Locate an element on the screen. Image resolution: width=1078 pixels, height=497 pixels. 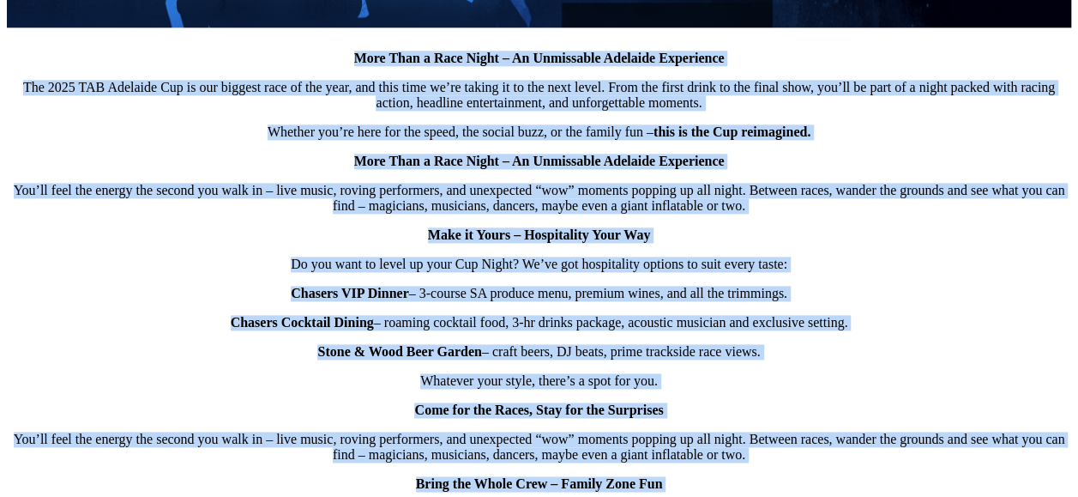
p: – roaming cocktail food, 3-hr drinks package, acoustic musician and exclusive setting. is located at coordinates (539, 322).